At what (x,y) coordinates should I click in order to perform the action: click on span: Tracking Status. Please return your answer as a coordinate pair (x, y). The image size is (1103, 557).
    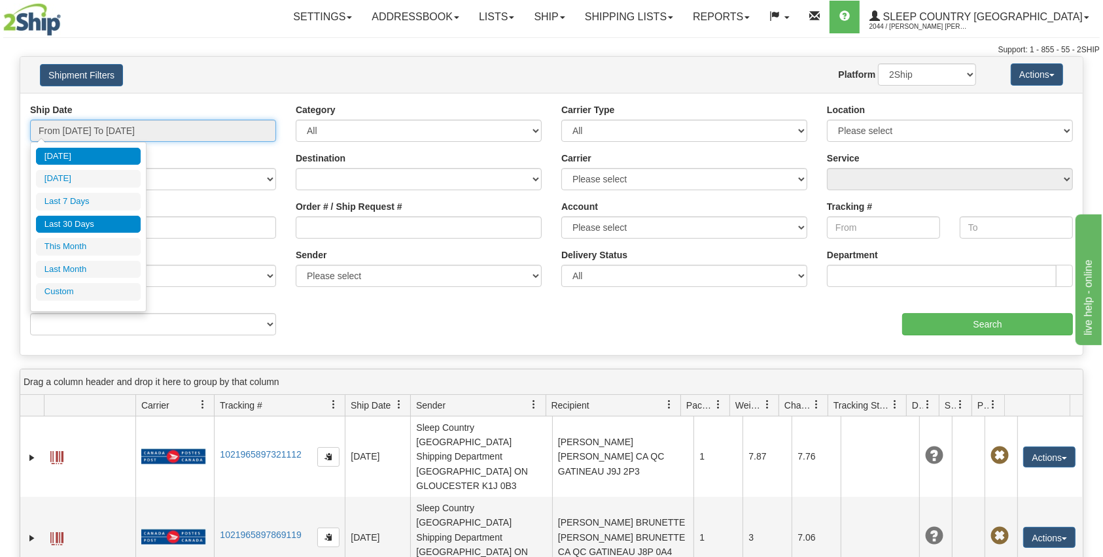
    Looking at the image, I should click on (861, 405).